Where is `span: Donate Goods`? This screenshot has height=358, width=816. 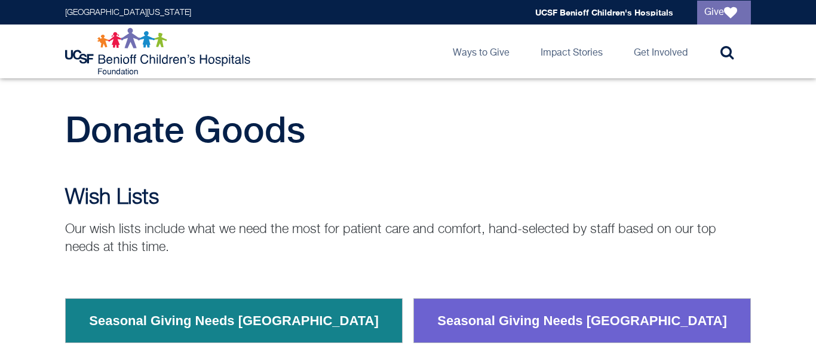 span: Donate Goods is located at coordinates (185, 129).